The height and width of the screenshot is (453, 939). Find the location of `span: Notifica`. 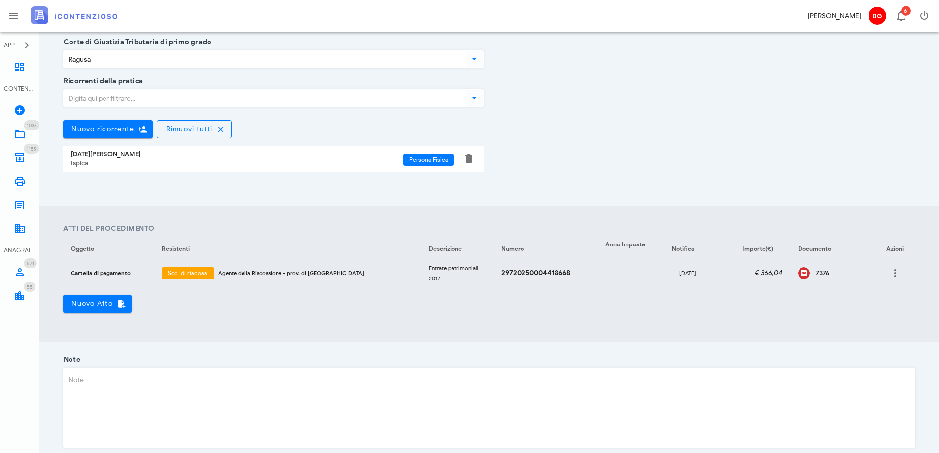

span: Notifica is located at coordinates (683, 248).